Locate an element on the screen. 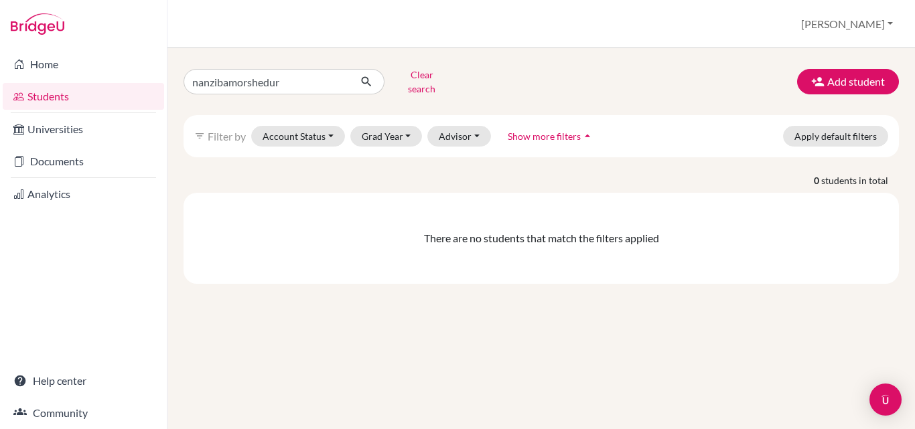 Image resolution: width=915 pixels, height=429 pixels. button: Grad Year is located at coordinates (386, 136).